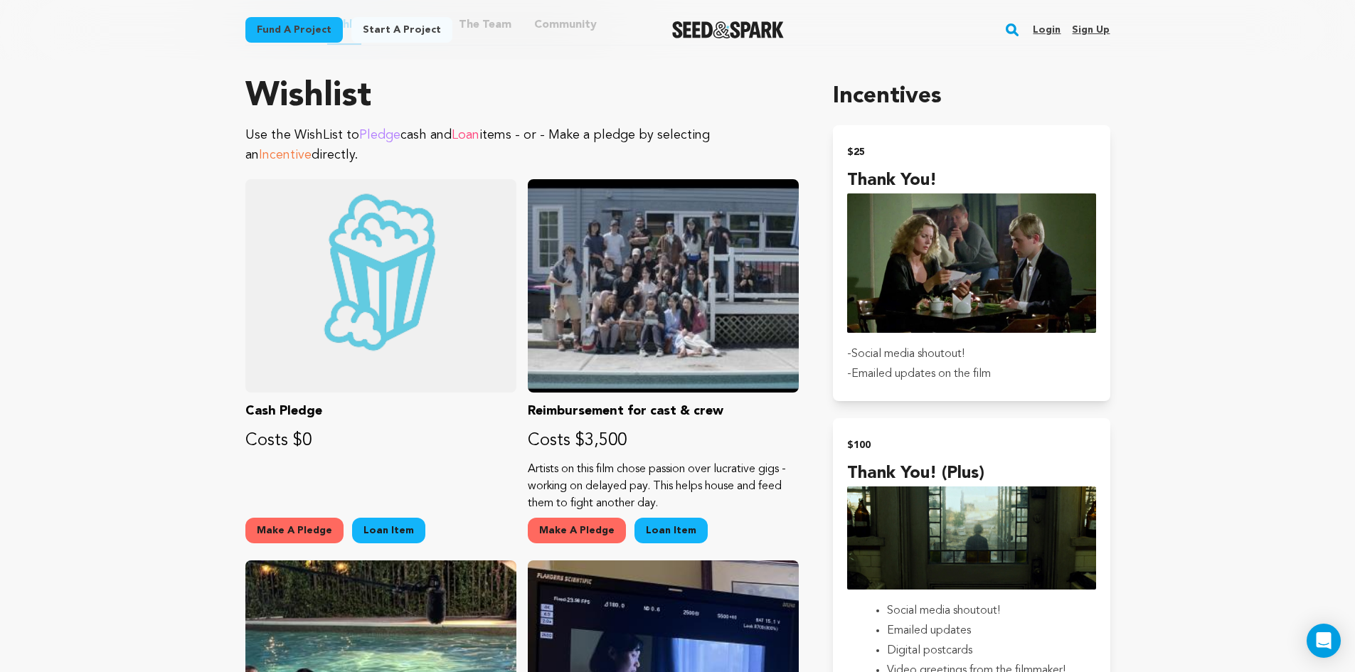 This screenshot has width=1355, height=672. Describe the element at coordinates (1324, 641) in the screenshot. I see `div: Open Intercom Messenger` at that location.